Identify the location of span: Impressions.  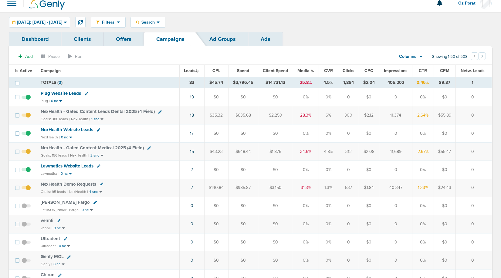
(396, 71).